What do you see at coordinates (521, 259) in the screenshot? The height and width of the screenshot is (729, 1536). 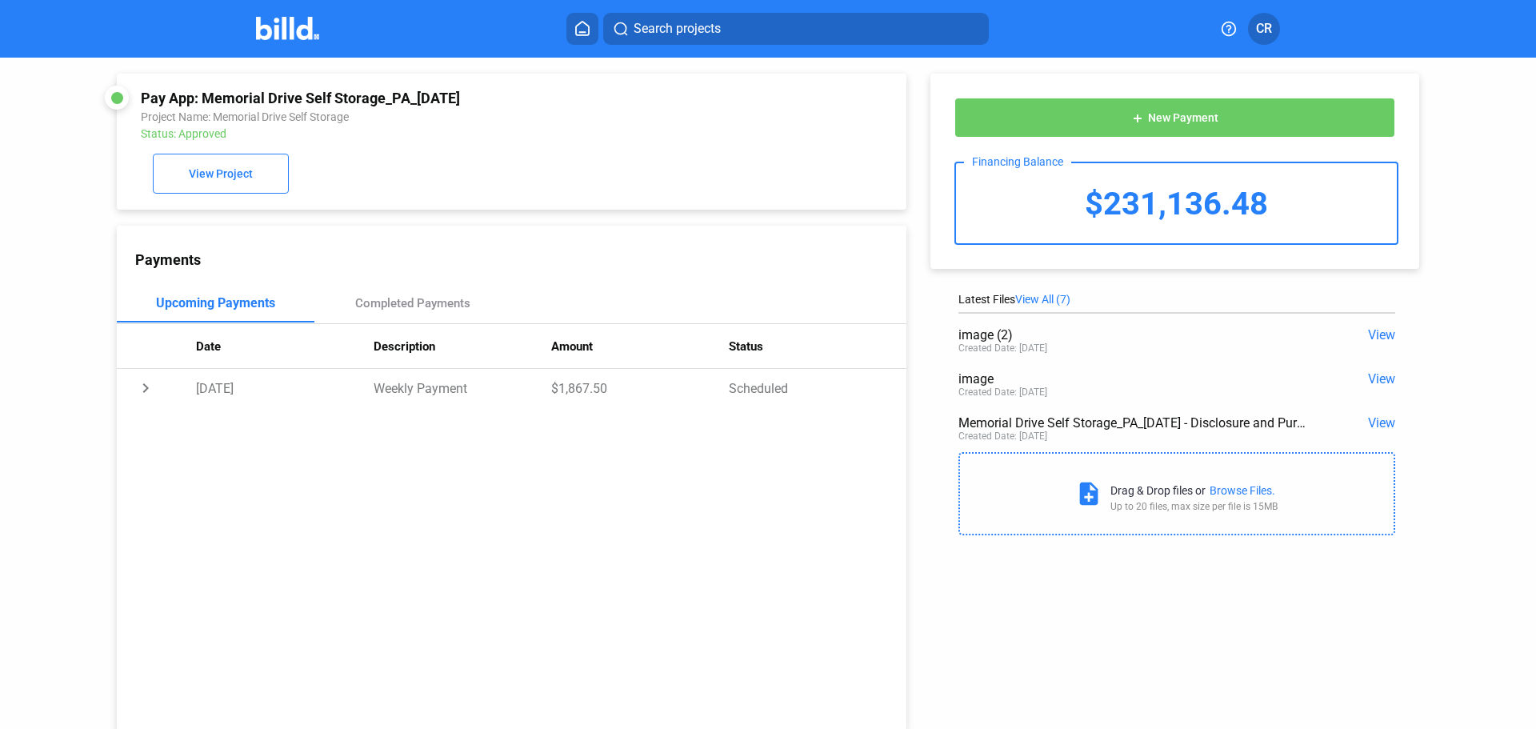 I see `div: Payments` at bounding box center [521, 259].